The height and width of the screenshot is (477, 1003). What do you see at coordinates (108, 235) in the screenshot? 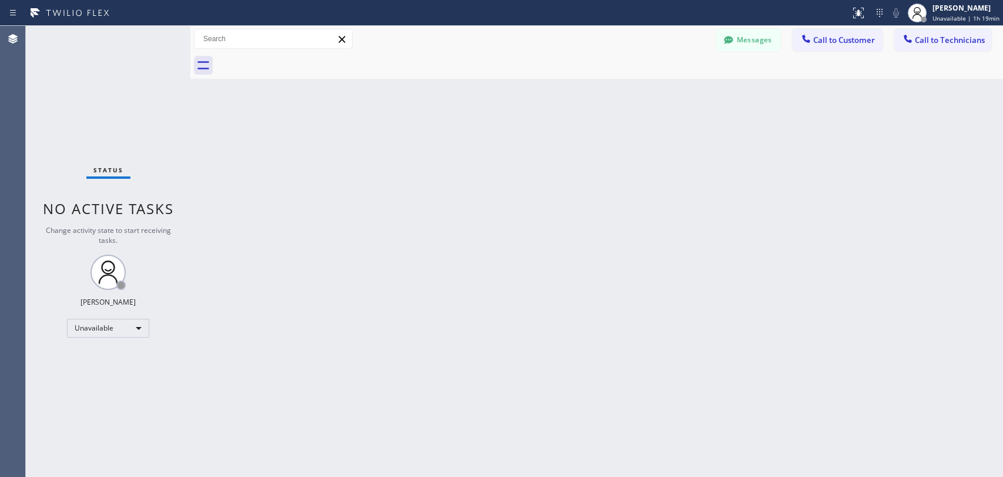
I see `span: Change activity state to start receiving tasks.` at bounding box center [108, 235].